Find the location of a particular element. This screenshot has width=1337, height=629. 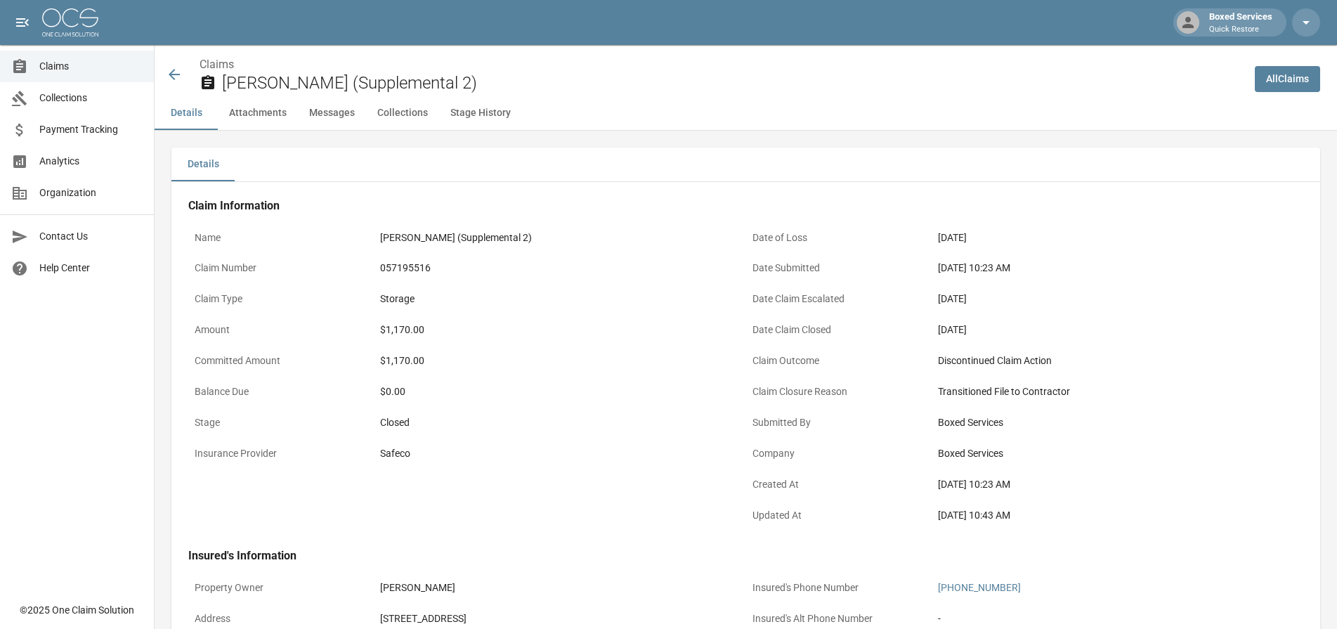

div: $0.00 is located at coordinates (559, 391).